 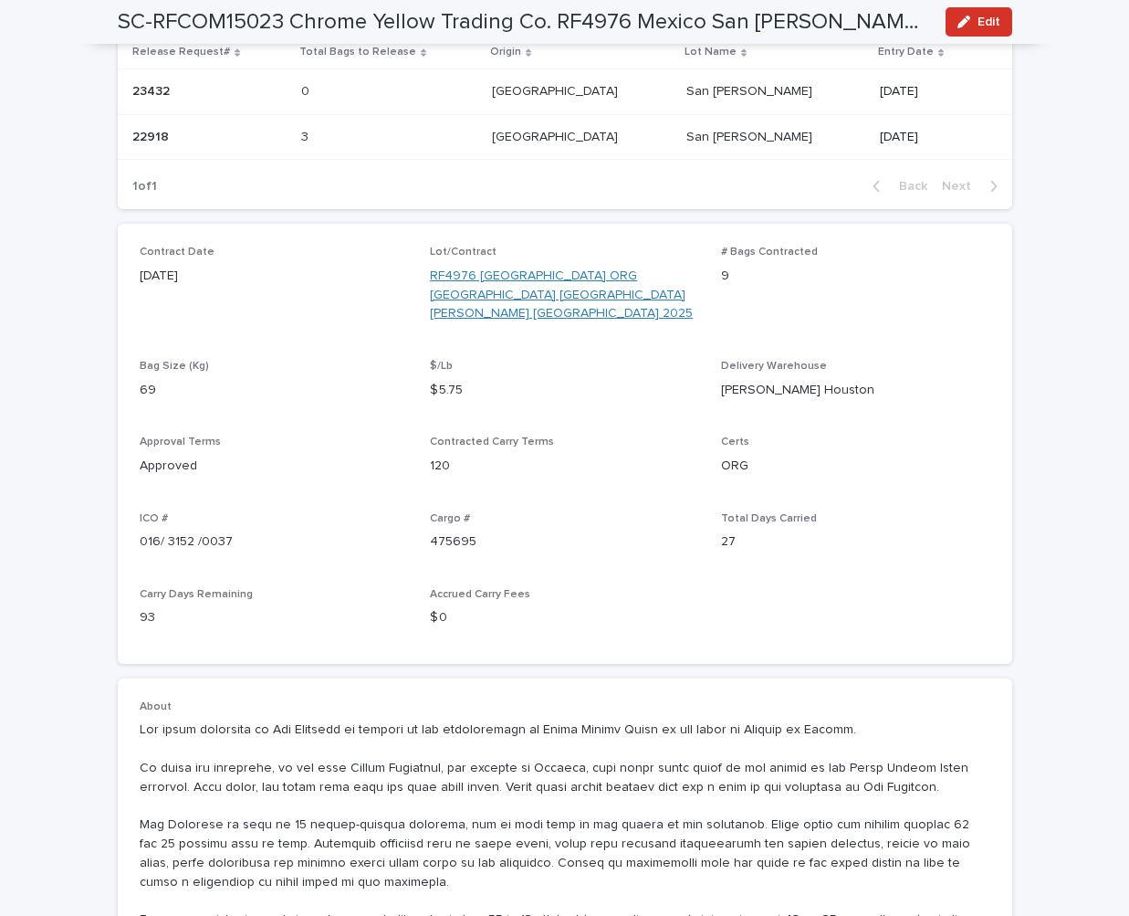 What do you see at coordinates (897, 186) in the screenshot?
I see `button: Back` at bounding box center [897, 186].